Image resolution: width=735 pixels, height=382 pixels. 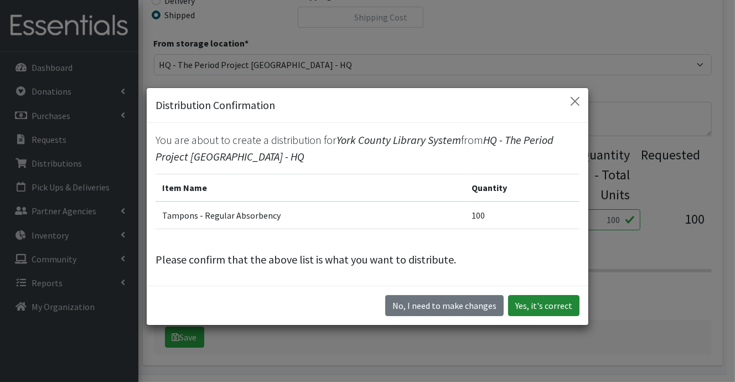 What do you see at coordinates (575, 101) in the screenshot?
I see `button: Close` at bounding box center [575, 101].